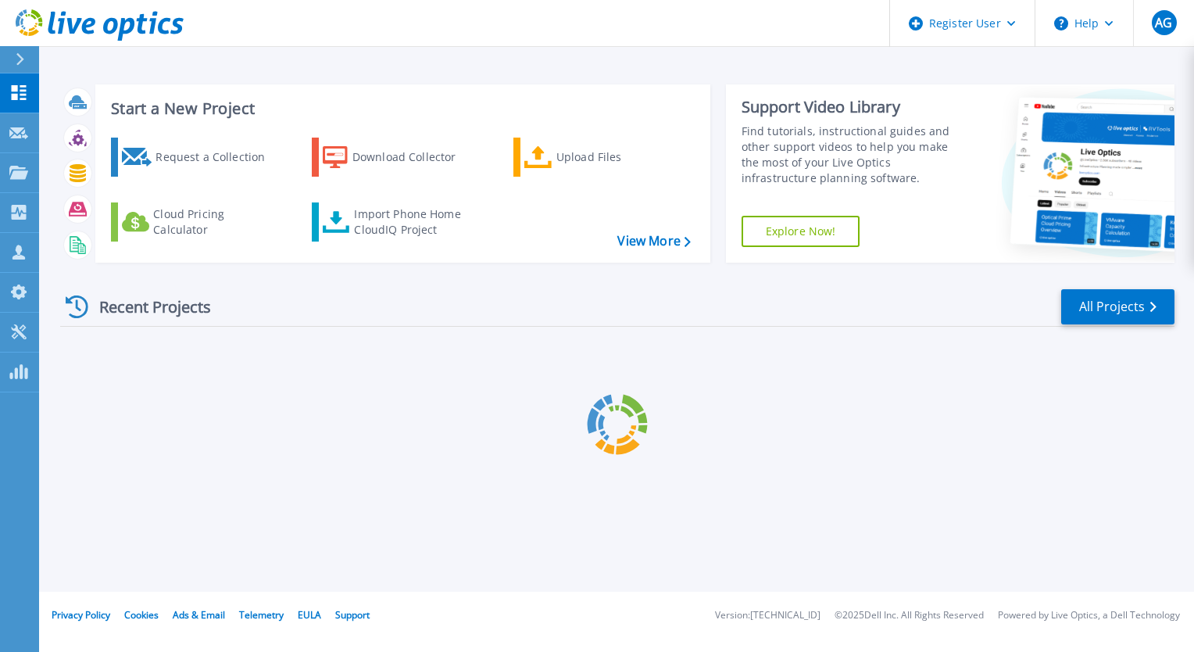  Describe the element at coordinates (261, 614) in the screenshot. I see `a: Telemetry` at that location.